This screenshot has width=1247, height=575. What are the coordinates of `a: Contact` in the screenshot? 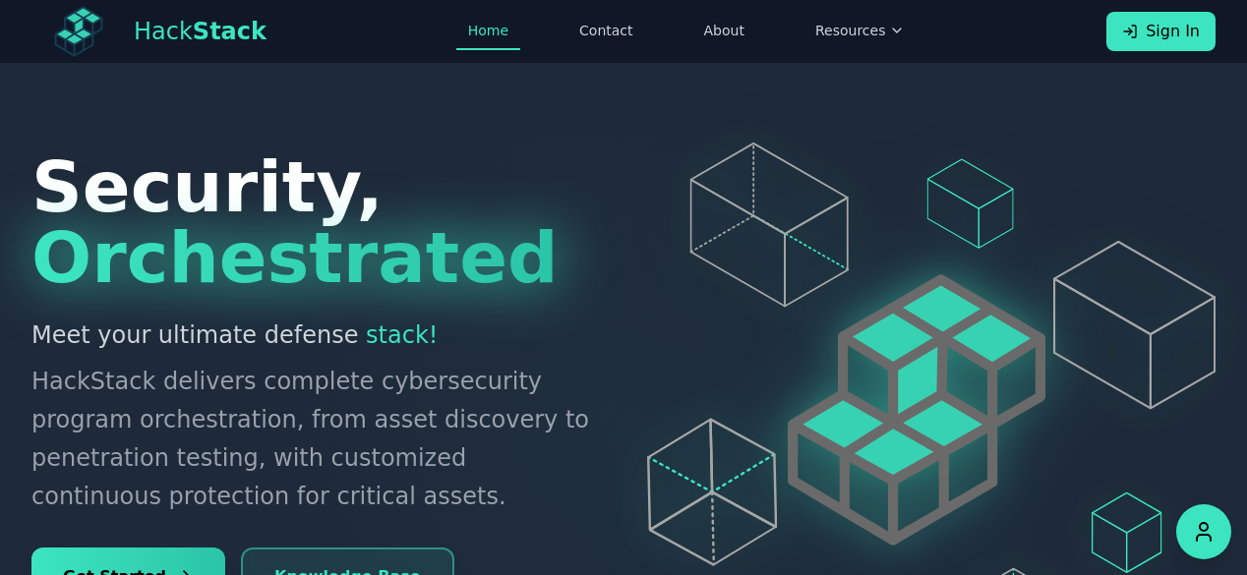 It's located at (606, 31).